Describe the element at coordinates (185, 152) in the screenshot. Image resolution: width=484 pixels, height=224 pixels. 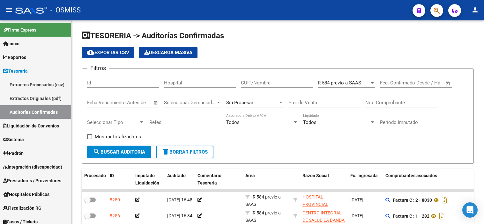
I see `span: Borrar Filtros` at that location.